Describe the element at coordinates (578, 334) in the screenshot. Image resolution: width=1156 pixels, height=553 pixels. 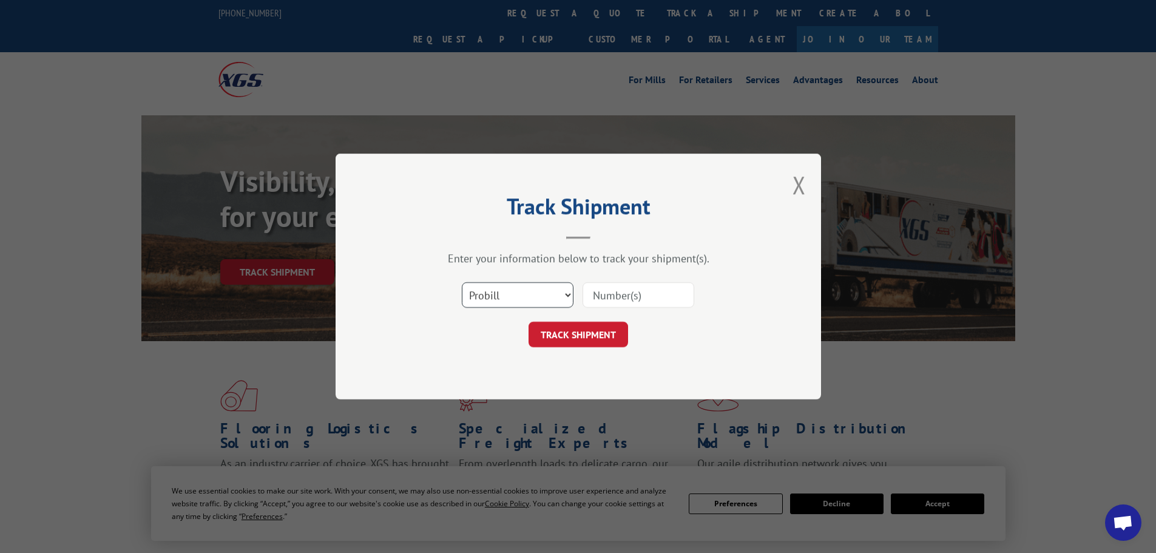
I see `button: TRACK SHIPMENT` at that location.